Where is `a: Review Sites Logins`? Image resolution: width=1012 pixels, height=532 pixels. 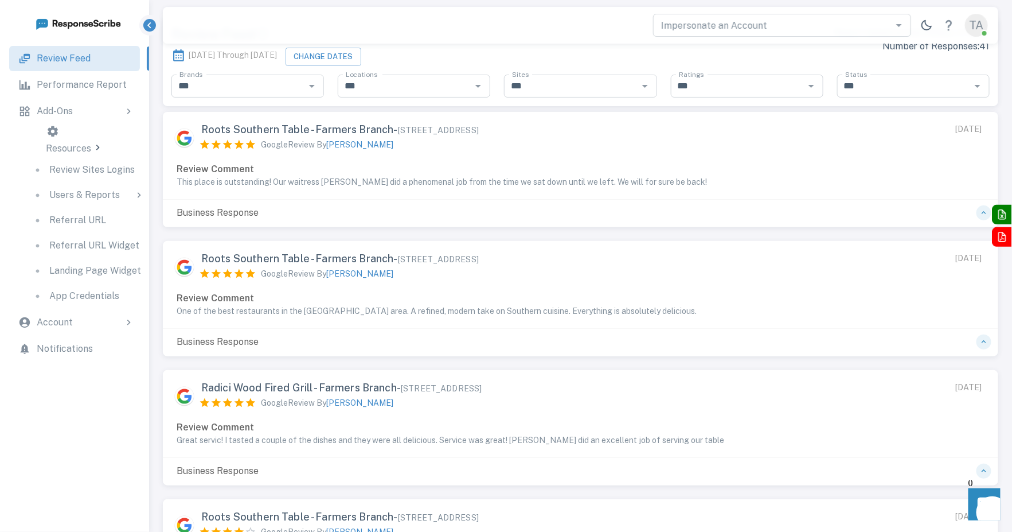
a: Review Sites Logins is located at coordinates (86, 170).